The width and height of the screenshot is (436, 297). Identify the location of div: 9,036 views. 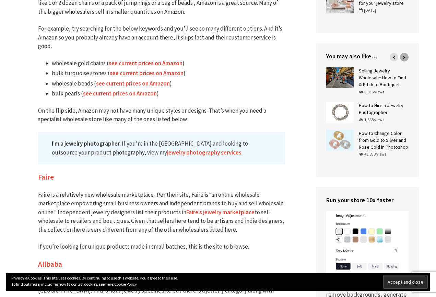
(372, 92).